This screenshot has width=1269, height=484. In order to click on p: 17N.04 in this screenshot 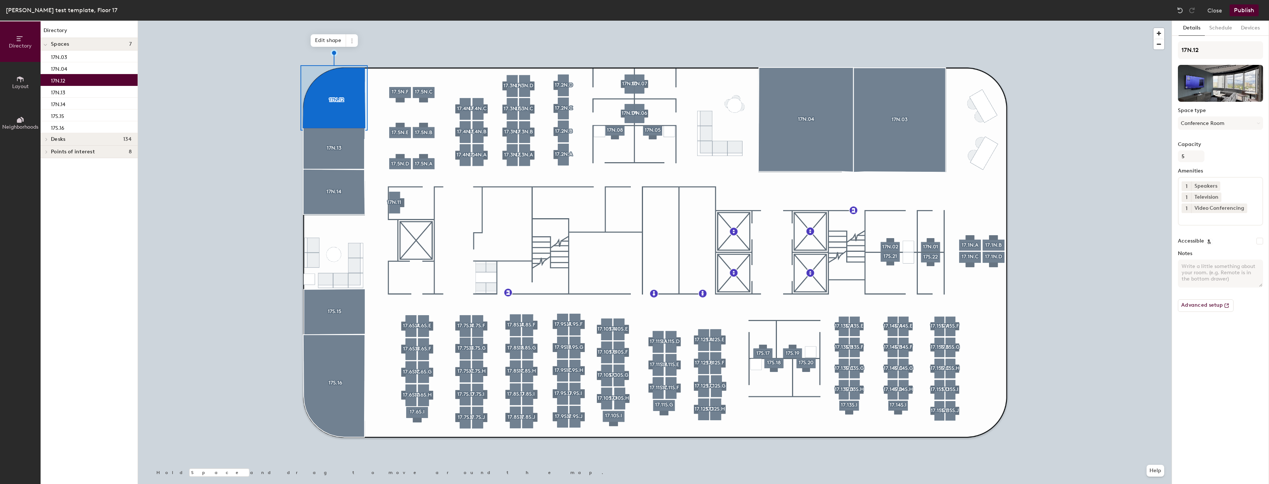, I will do `click(59, 68)`.